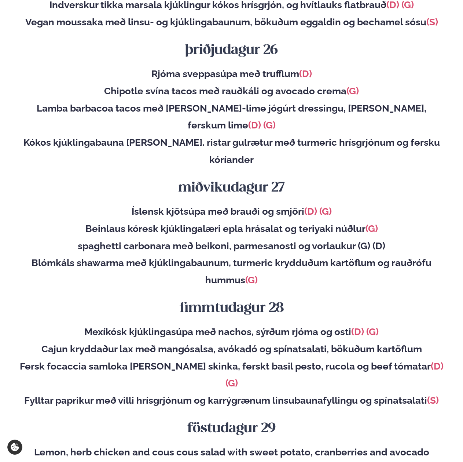 The width and height of the screenshot is (463, 462). Describe the element at coordinates (231, 246) in the screenshot. I see `div: spaghetti carbonara með beikoni, parmesanosti og vorlaukur (G) (D)` at that location.